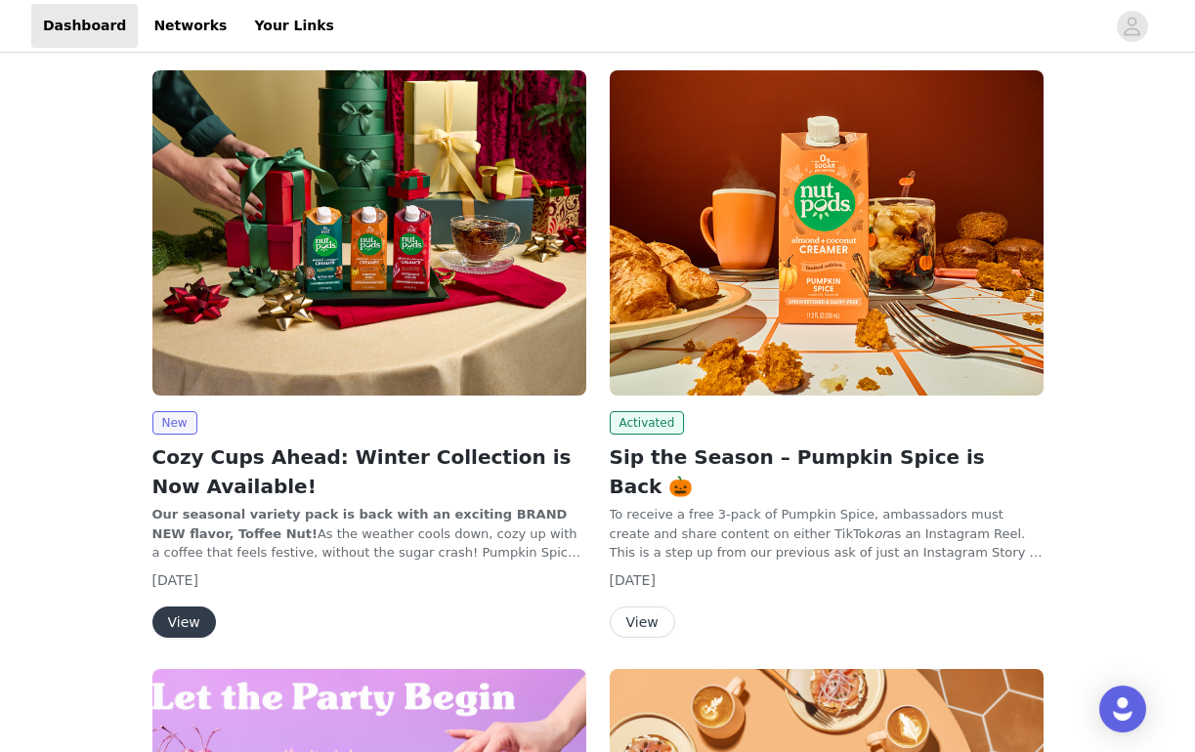 This screenshot has width=1195, height=752. Describe the element at coordinates (647, 423) in the screenshot. I see `span: Activated` at that location.